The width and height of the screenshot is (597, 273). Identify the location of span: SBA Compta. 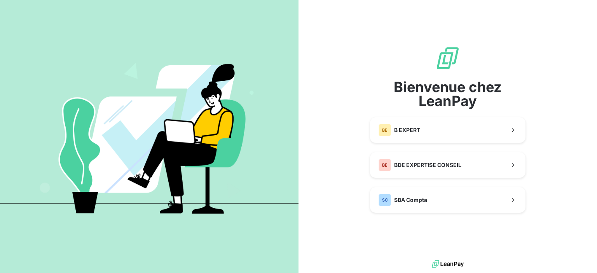
(410, 200).